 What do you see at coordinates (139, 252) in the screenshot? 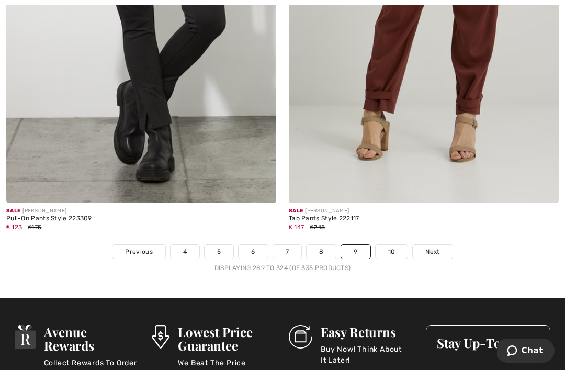
I see `span: Previous` at bounding box center [139, 252].